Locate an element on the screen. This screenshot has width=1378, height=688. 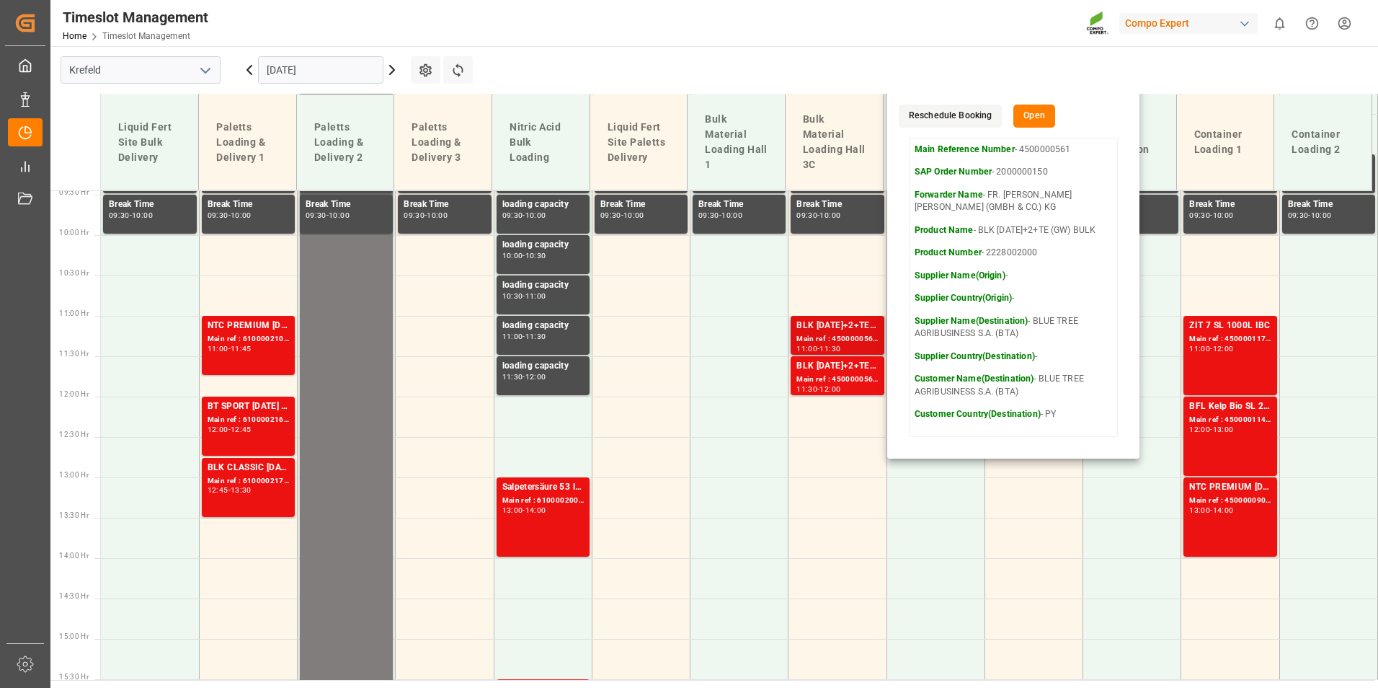
div: Main ref : 4500001175, 2000000991 is located at coordinates (1230, 339).